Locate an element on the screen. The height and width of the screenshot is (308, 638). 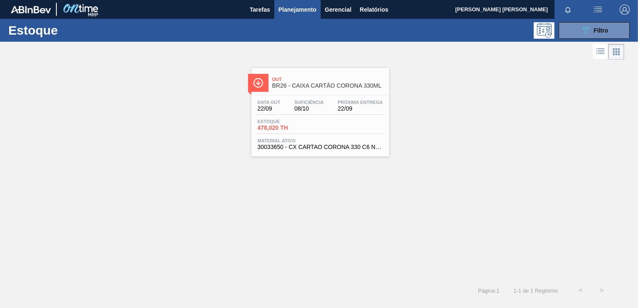
span: Estoque is located at coordinates (287, 121).